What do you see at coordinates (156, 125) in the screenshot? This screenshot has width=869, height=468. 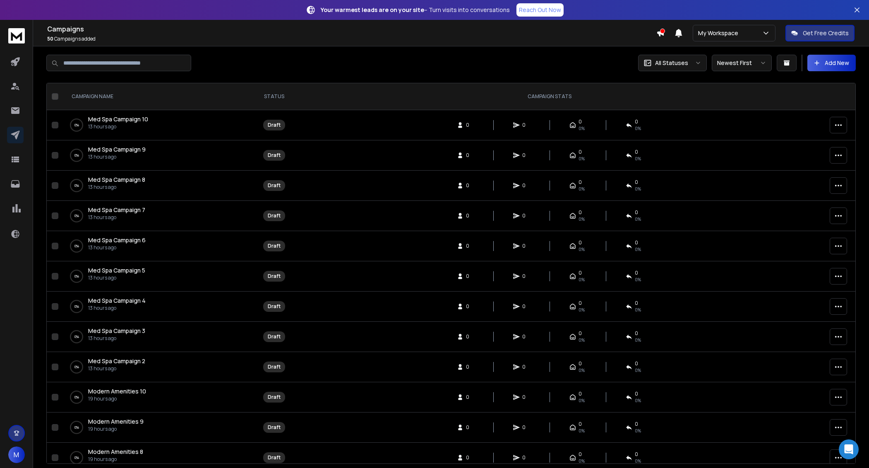 I see `td: 0%Med Spa Campaign 1013 hours ago` at bounding box center [156, 125].